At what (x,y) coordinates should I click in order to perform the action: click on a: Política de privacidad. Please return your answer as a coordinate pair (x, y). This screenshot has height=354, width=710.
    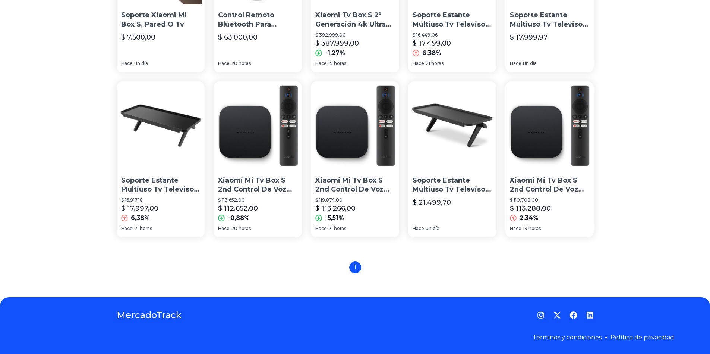
    Looking at the image, I should click on (643, 337).